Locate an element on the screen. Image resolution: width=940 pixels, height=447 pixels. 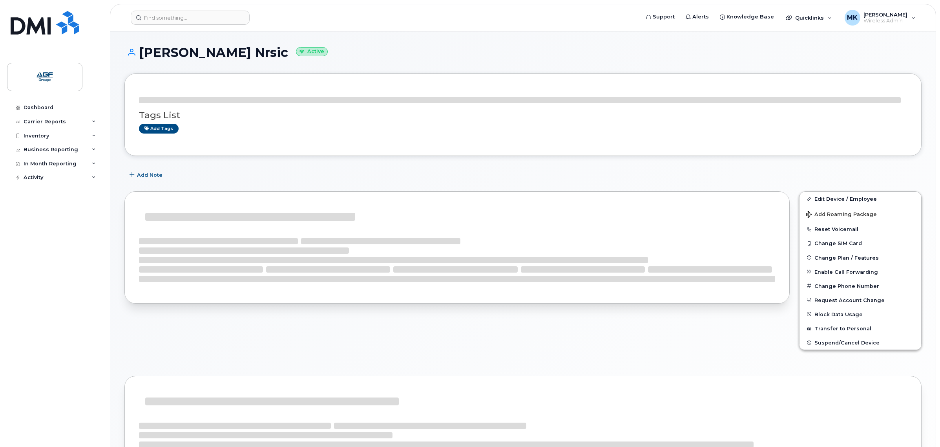
small: Active is located at coordinates (312, 51).